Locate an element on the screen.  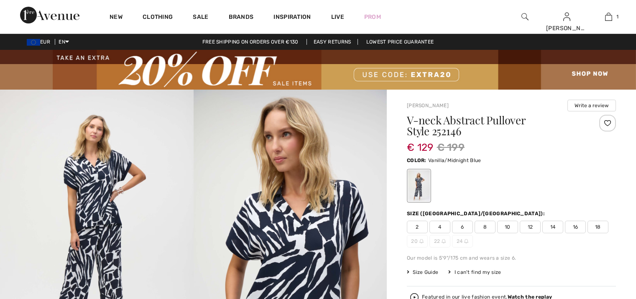
span: 8 is located at coordinates (485, 227).